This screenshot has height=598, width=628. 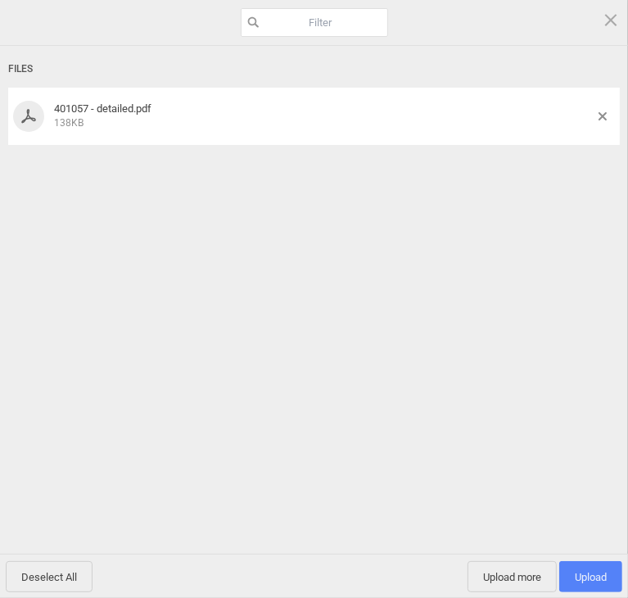 What do you see at coordinates (315, 22) in the screenshot?
I see `input: Filter` at bounding box center [315, 22].